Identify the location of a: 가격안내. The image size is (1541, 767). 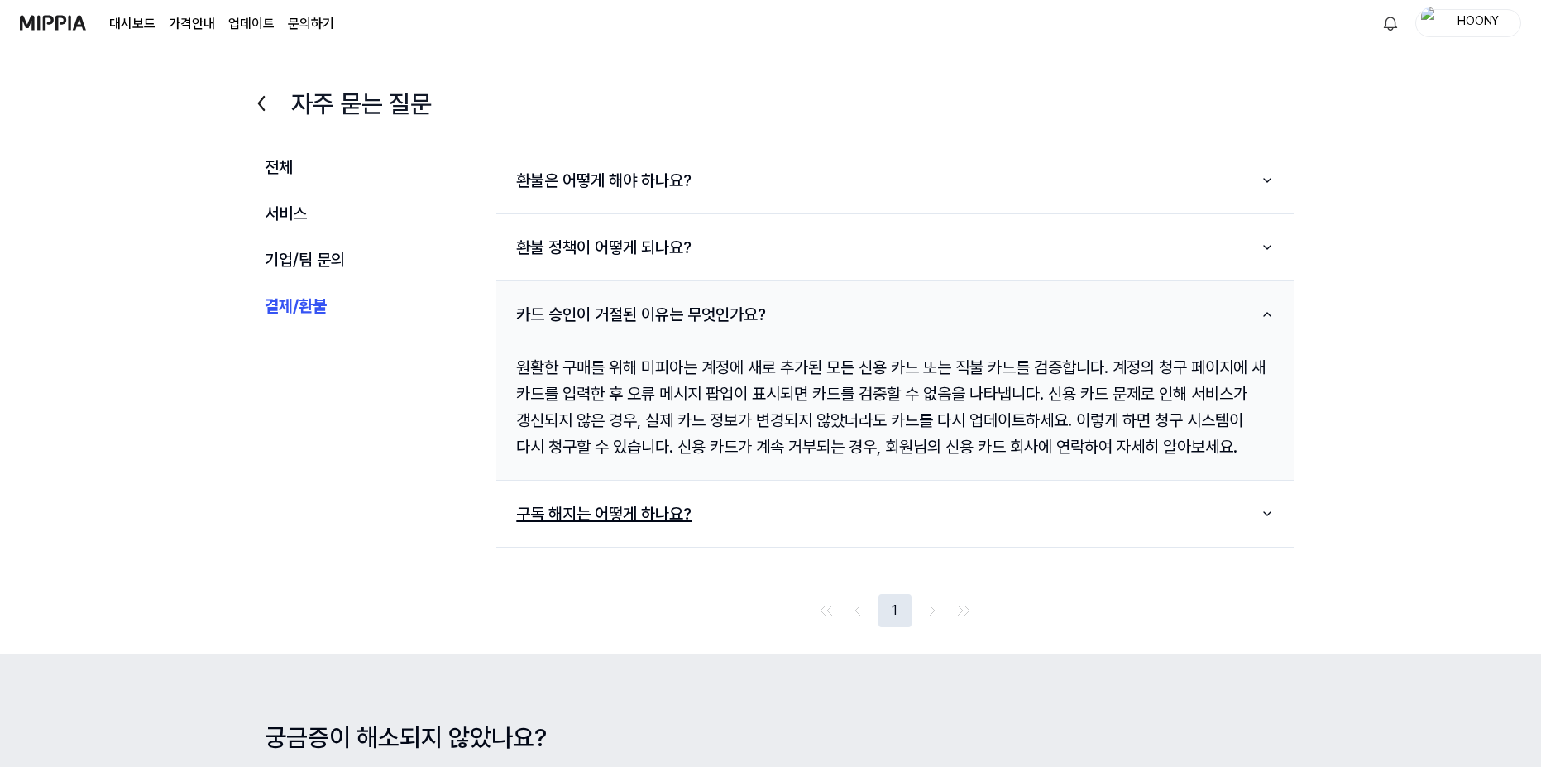
(192, 24).